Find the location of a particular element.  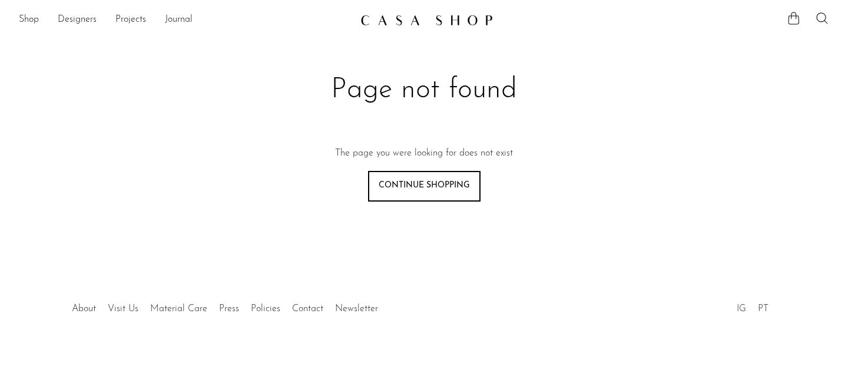

a: Shop is located at coordinates (29, 20).